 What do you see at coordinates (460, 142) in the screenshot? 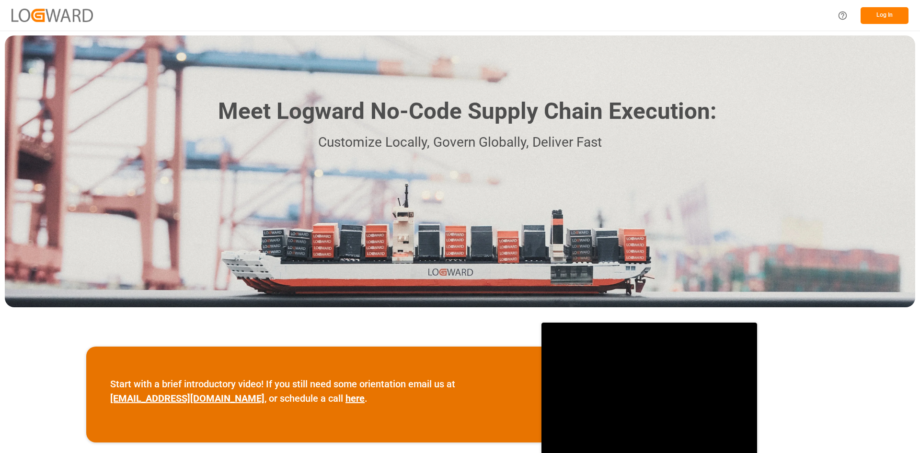
I see `p: Customize Locally, Govern Globally, Deliver Fast` at bounding box center [460, 142].